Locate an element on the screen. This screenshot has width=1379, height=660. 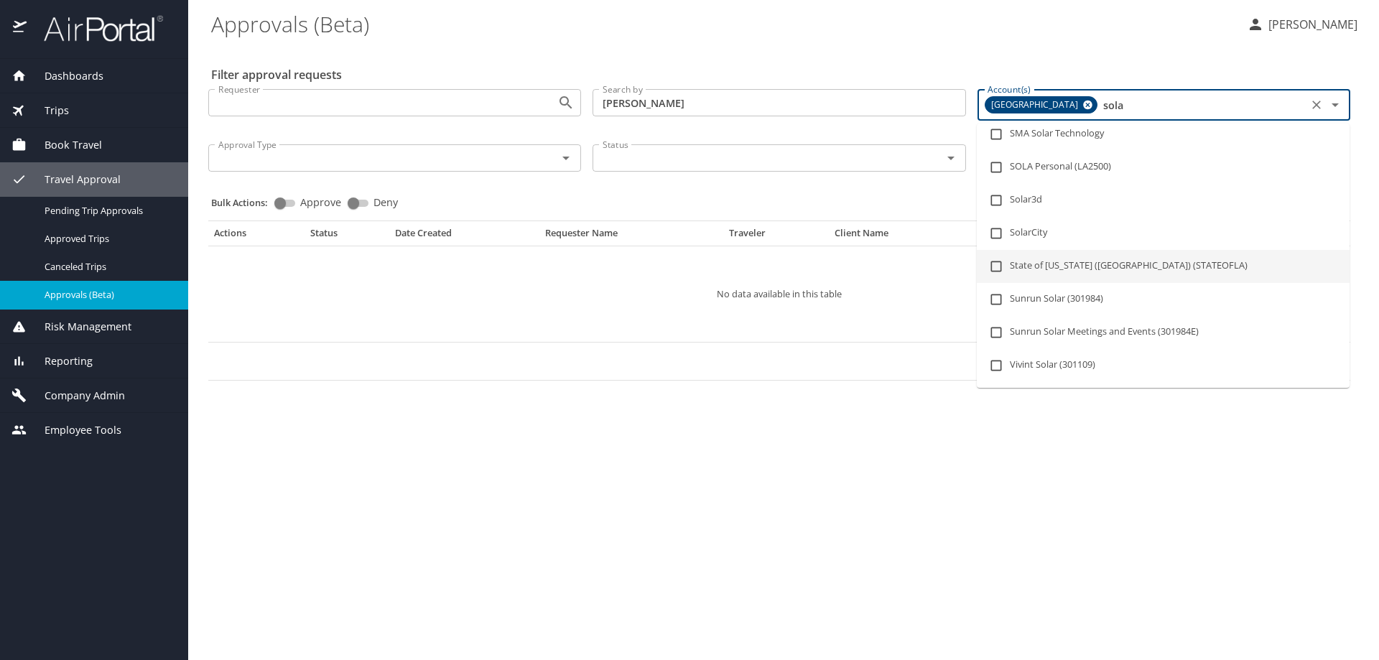
button: Close is located at coordinates (1336, 105).